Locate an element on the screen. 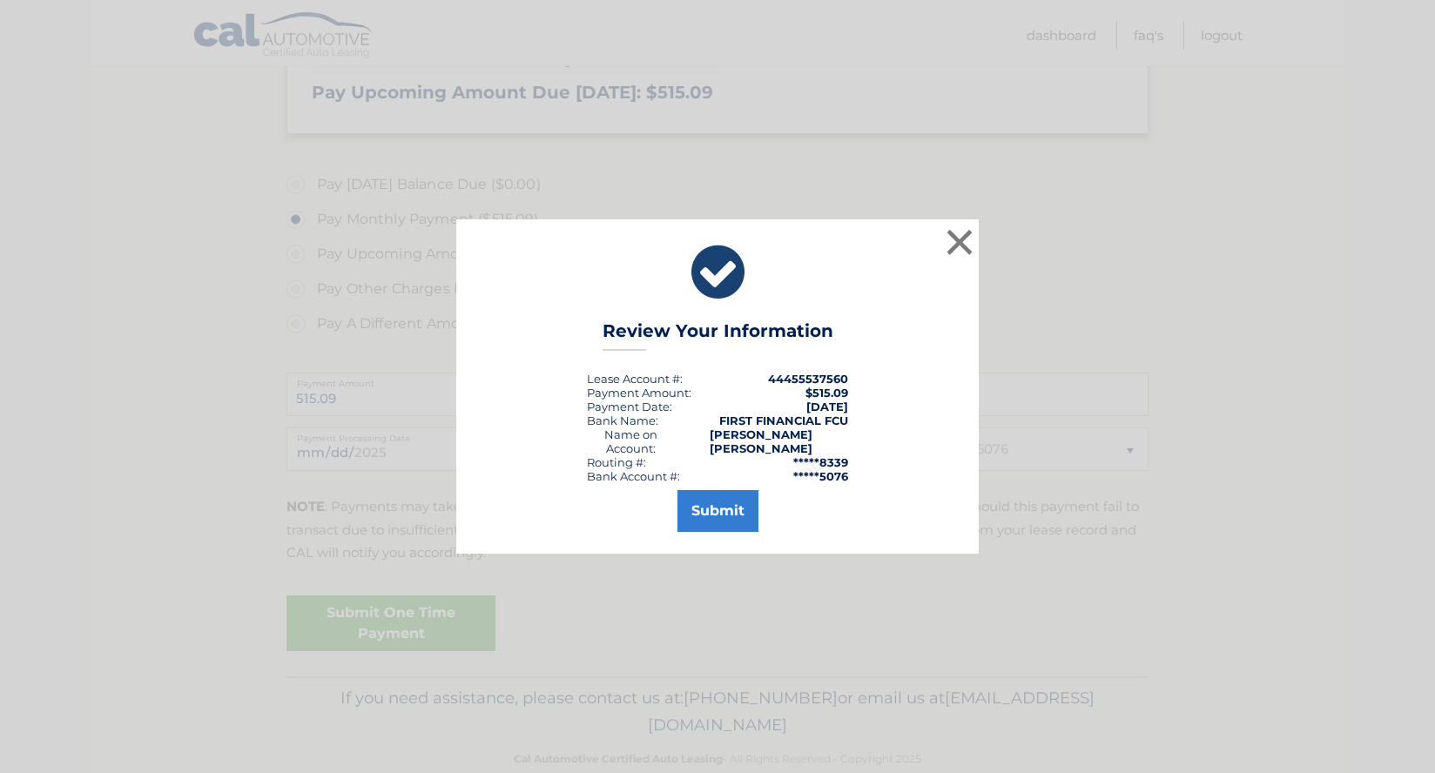 Image resolution: width=1435 pixels, height=773 pixels. span: $515.09 is located at coordinates (827, 393).